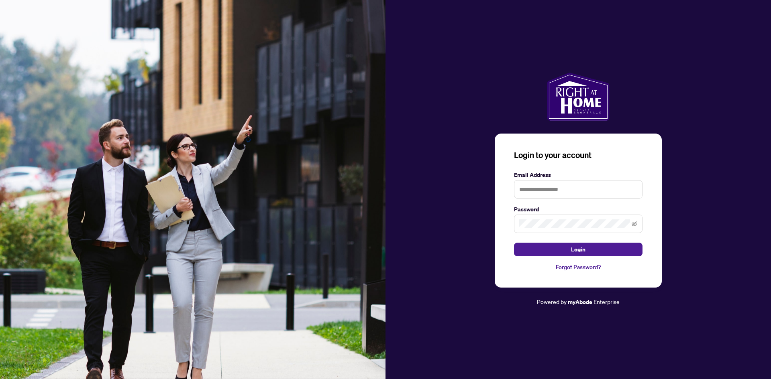  I want to click on h3: Login to your account, so click(578, 155).